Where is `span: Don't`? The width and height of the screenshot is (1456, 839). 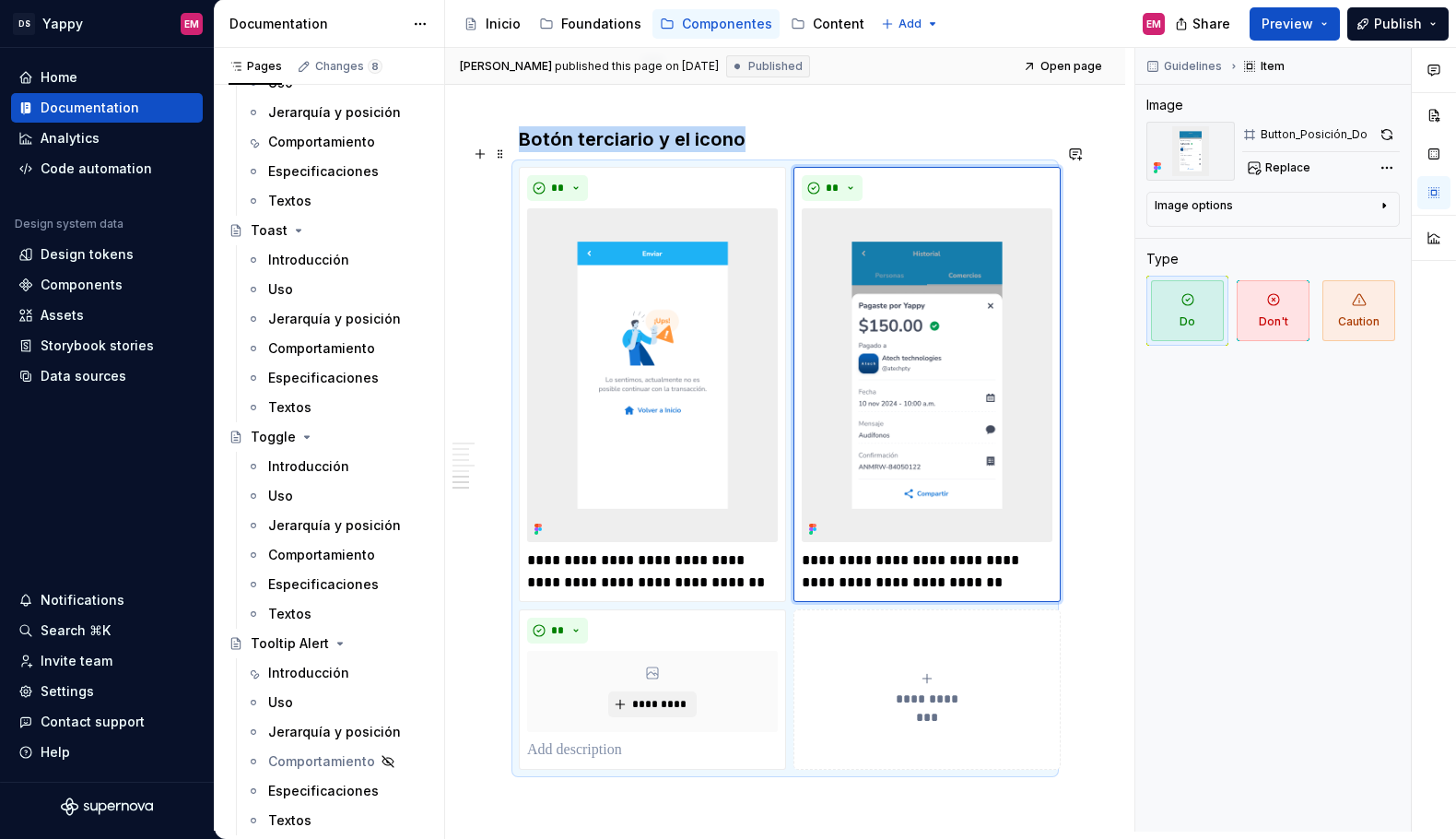 span: Don't is located at coordinates (1272, 310).